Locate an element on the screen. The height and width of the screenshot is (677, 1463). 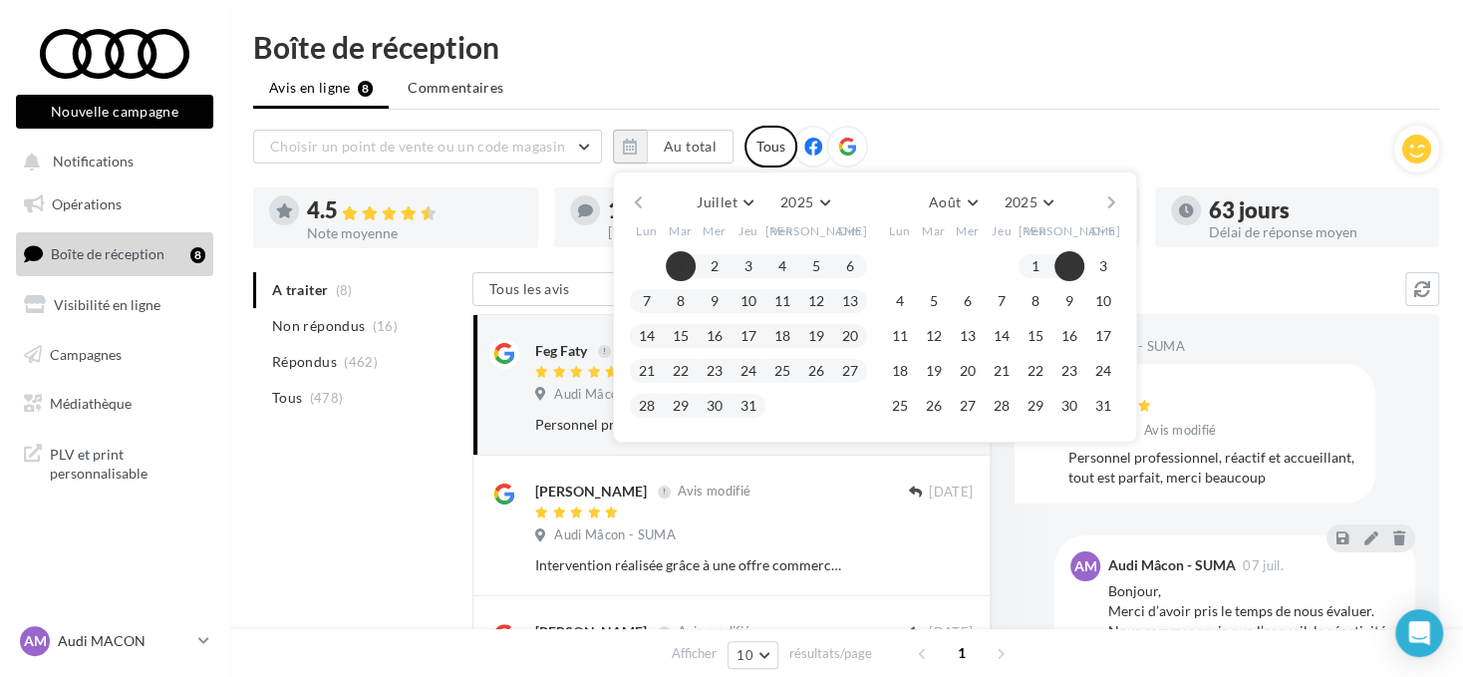
button: 6 is located at coordinates (968, 301).